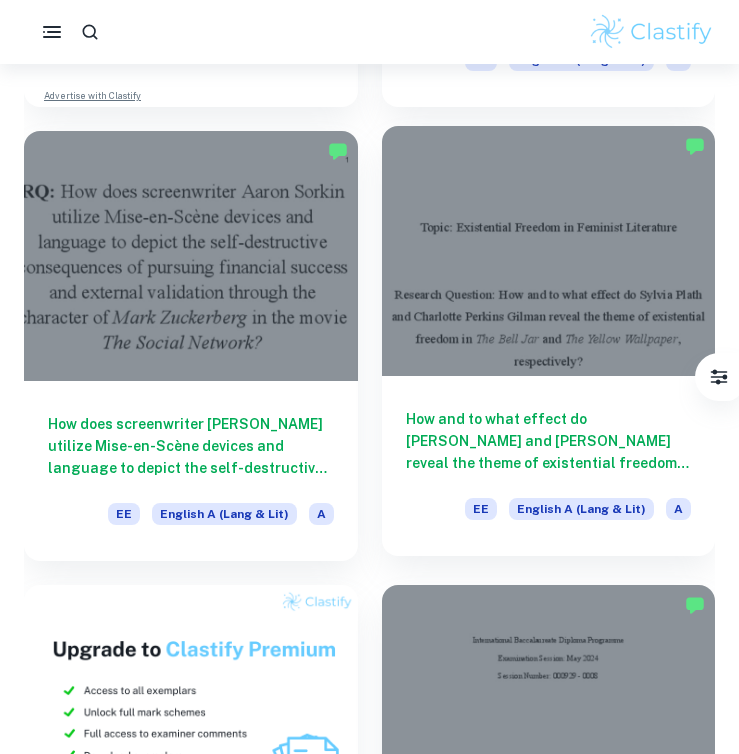  What do you see at coordinates (651, 32) in the screenshot?
I see `a: Clastify logo` at bounding box center [651, 32].